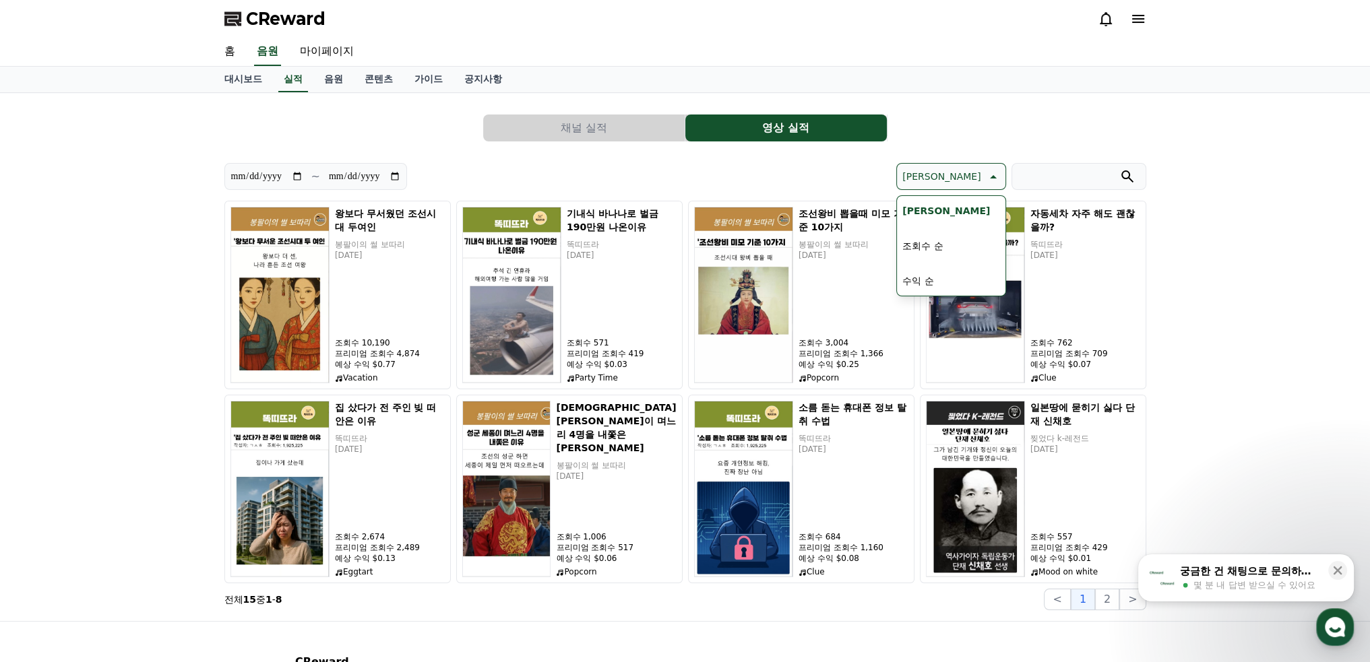 The width and height of the screenshot is (1370, 662). Describe the element at coordinates (389, 378) in the screenshot. I see `p: Vacation` at that location.